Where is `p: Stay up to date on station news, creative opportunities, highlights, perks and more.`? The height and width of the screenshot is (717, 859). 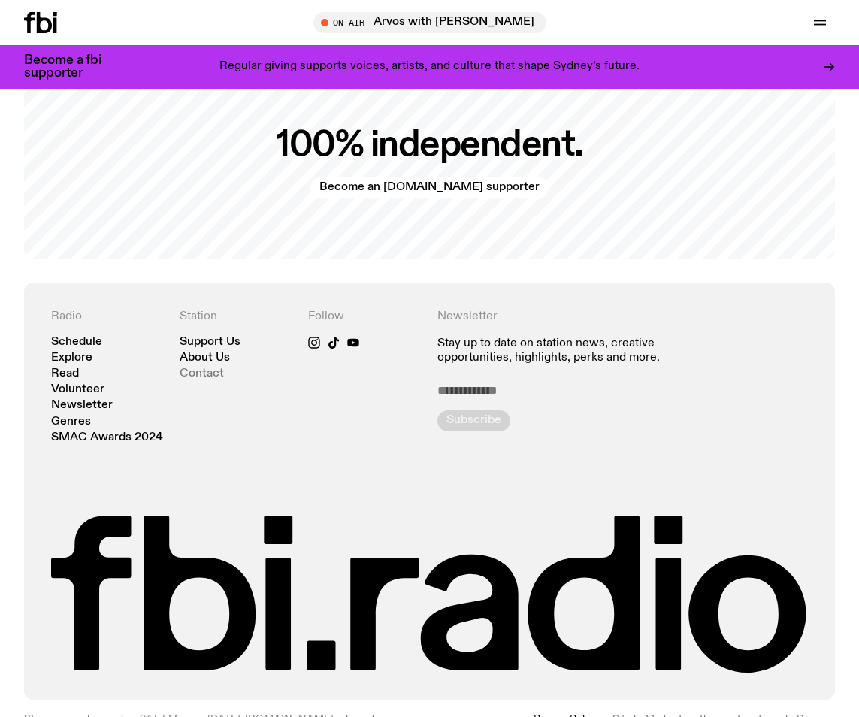
p: Stay up to date on station news, creative opportunities, highlights, perks and more. is located at coordinates (559, 351).